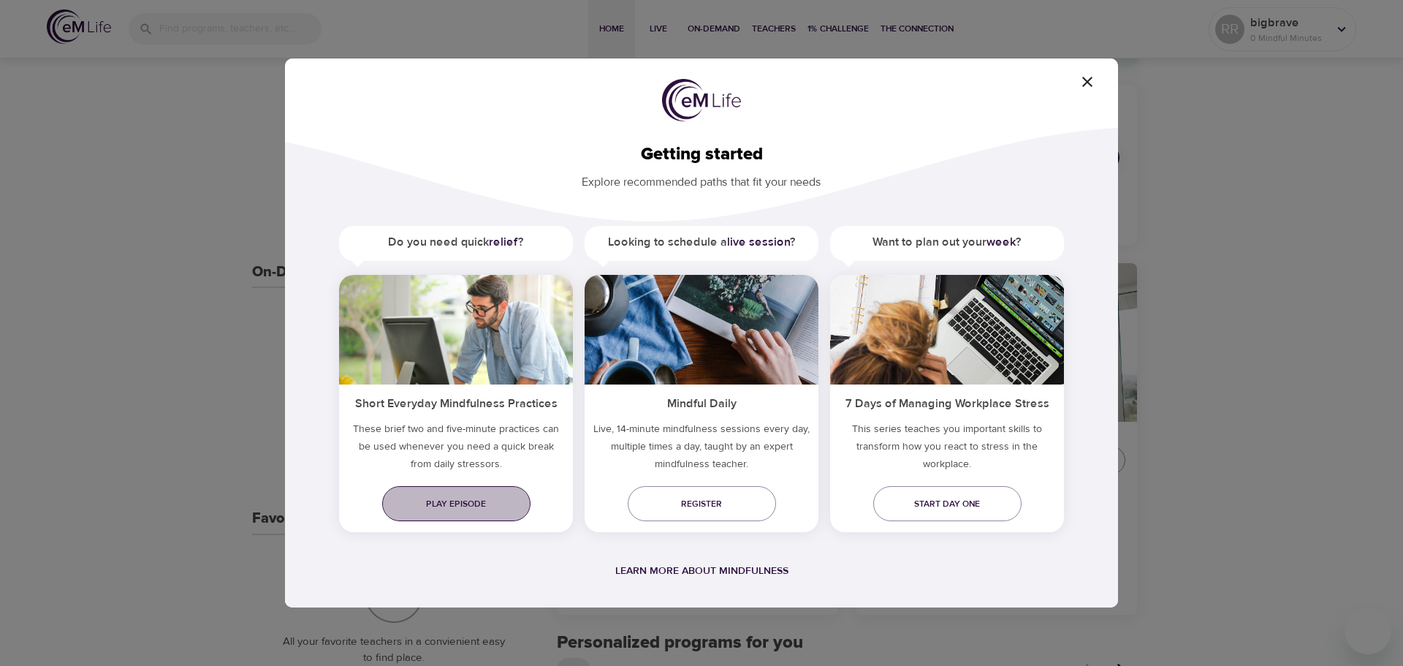  What do you see at coordinates (701, 571) in the screenshot?
I see `span: Learn more about mindfulness` at bounding box center [701, 571].